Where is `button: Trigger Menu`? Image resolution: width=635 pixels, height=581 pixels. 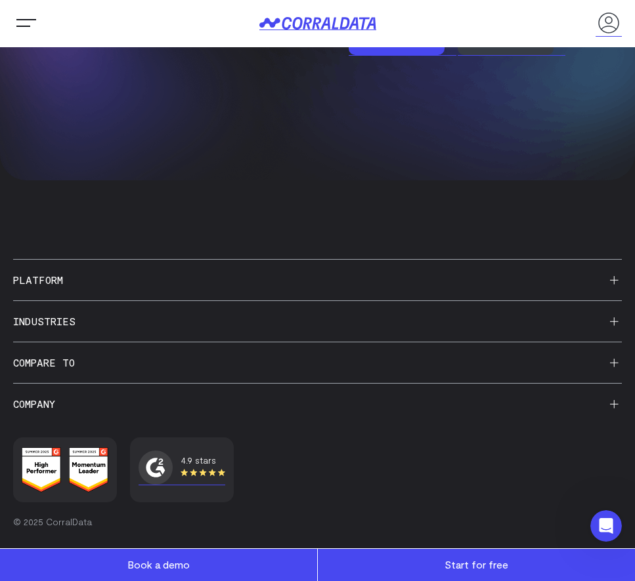
button: Trigger Menu is located at coordinates (26, 24).